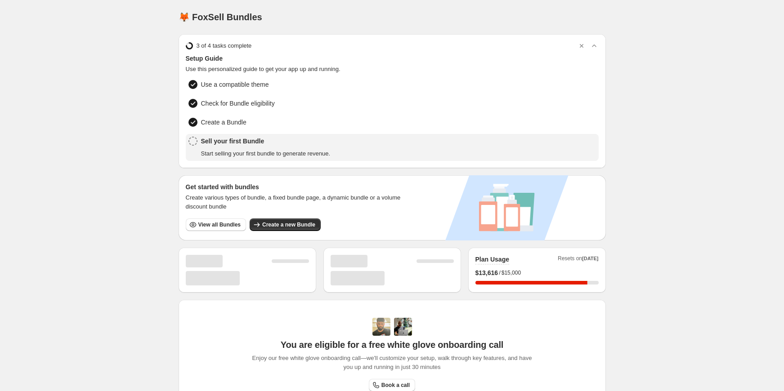 The height and width of the screenshot is (391, 784). Describe the element at coordinates (492, 259) in the screenshot. I see `h2: Plan Usage` at that location.